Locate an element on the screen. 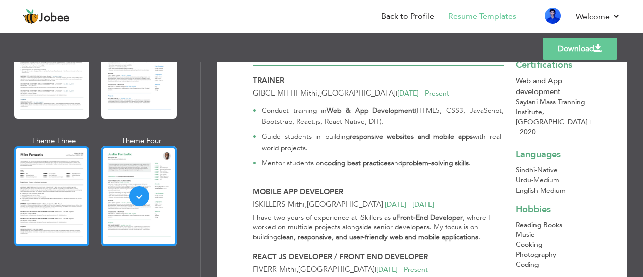  strong: Front-End Developer is located at coordinates (430, 217).